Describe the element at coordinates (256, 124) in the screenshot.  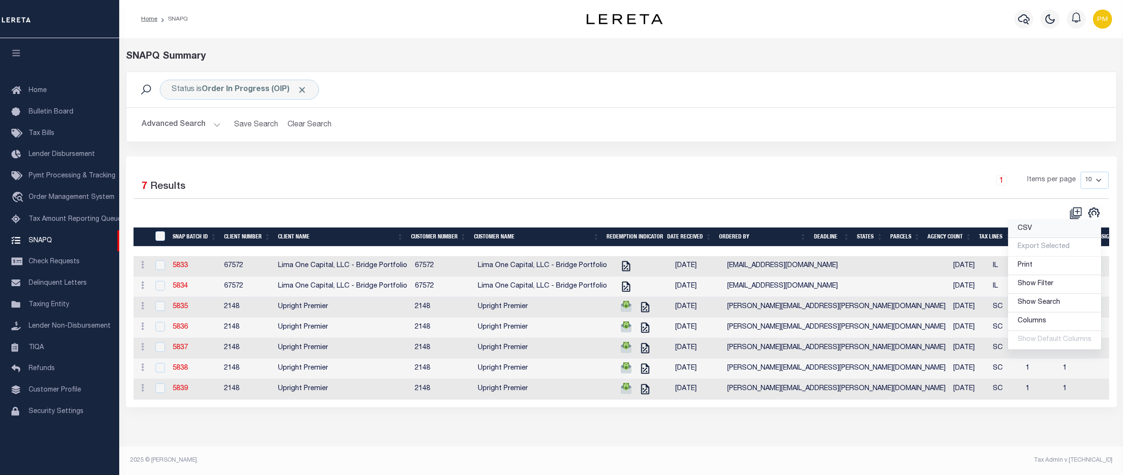
I see `button: Save Search` at that location.